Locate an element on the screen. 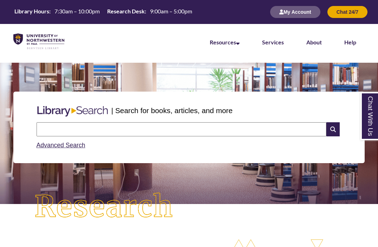 The width and height of the screenshot is (378, 247). span: 7:30am – 10:00pm is located at coordinates (77, 11).